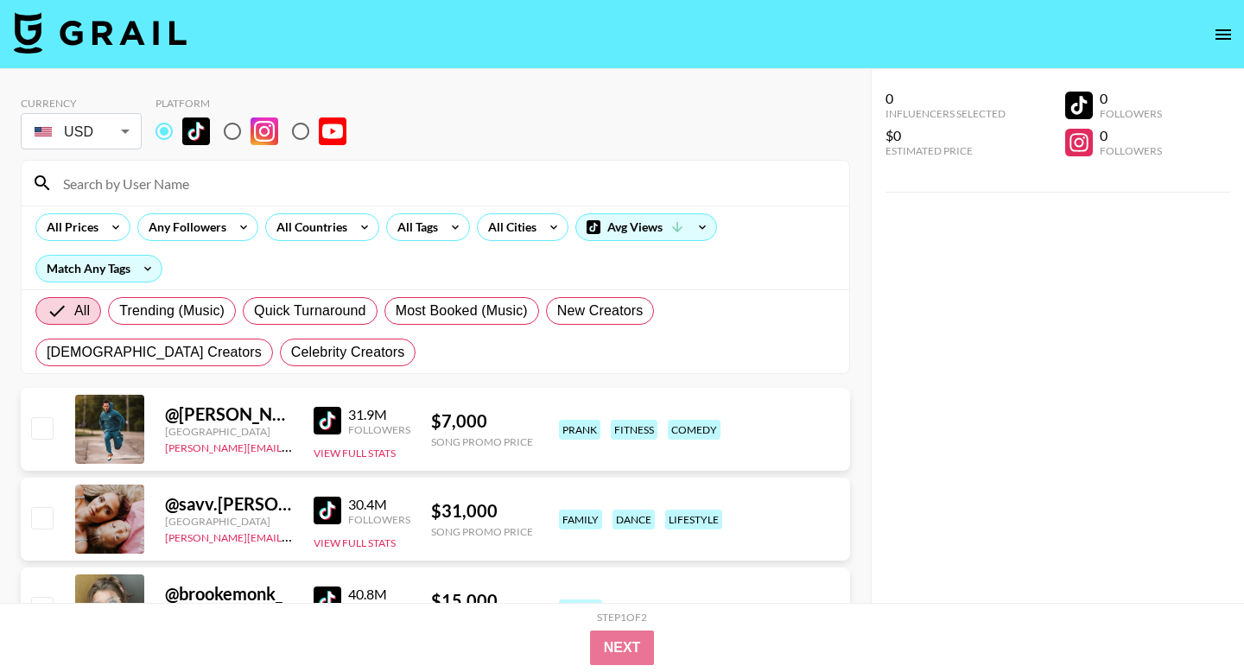 The image size is (1244, 672). What do you see at coordinates (348, 353) in the screenshot?
I see `span: Celebrity Creators` at bounding box center [348, 353].